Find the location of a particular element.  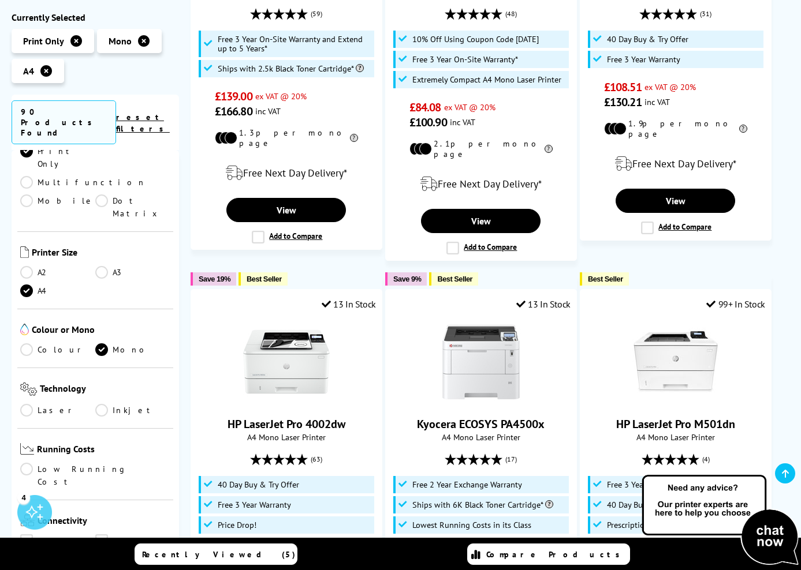

span: Technology is located at coordinates (105, 390).